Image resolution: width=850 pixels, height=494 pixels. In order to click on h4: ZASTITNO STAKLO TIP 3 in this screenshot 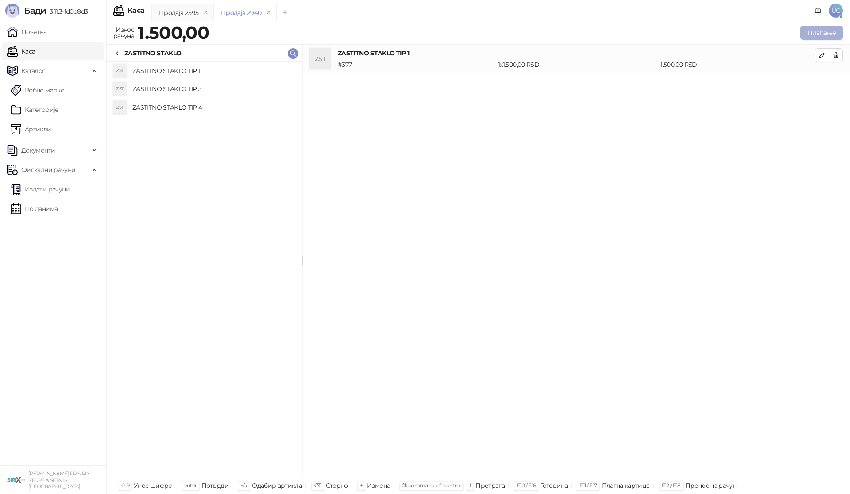, I will do `click(213, 89)`.